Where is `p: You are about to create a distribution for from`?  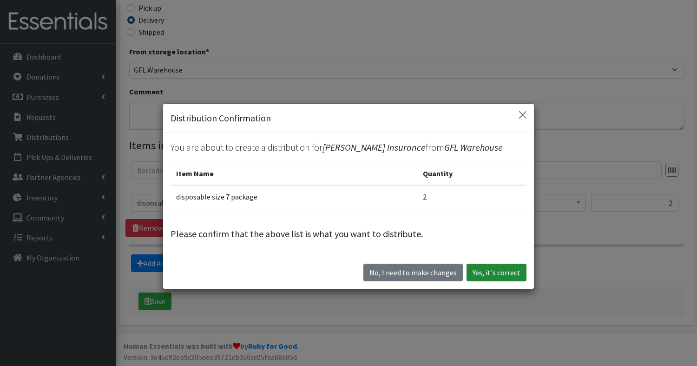
p: You are about to create a distribution for from is located at coordinates (349, 147).